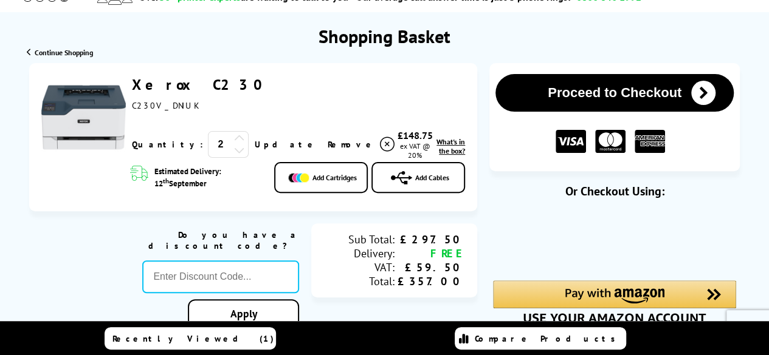 The width and height of the screenshot is (769, 355). I want to click on img: American Express, so click(650, 142).